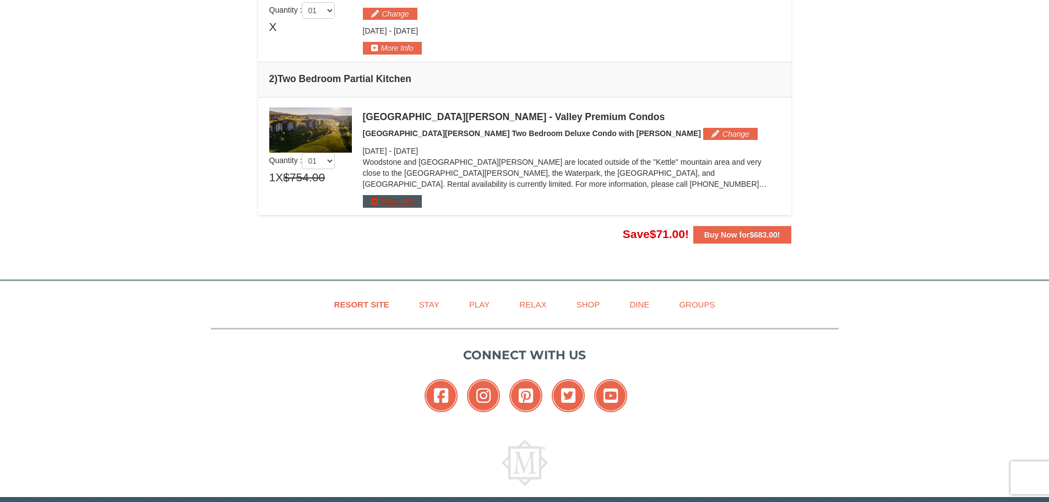 This screenshot has width=1049, height=502. Describe the element at coordinates (668, 234) in the screenshot. I see `span: $71.00` at that location.